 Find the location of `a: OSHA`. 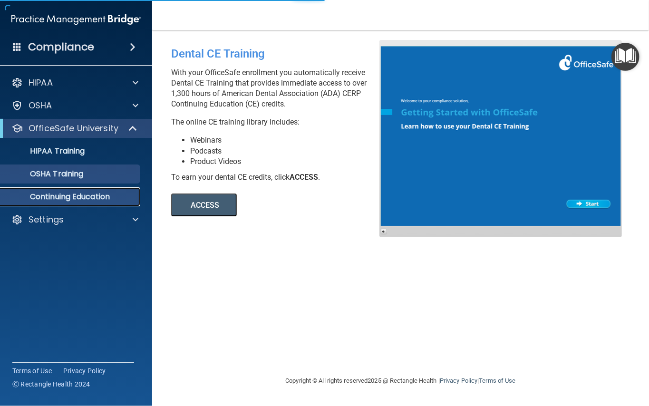

a: OSHA is located at coordinates (75, 106).